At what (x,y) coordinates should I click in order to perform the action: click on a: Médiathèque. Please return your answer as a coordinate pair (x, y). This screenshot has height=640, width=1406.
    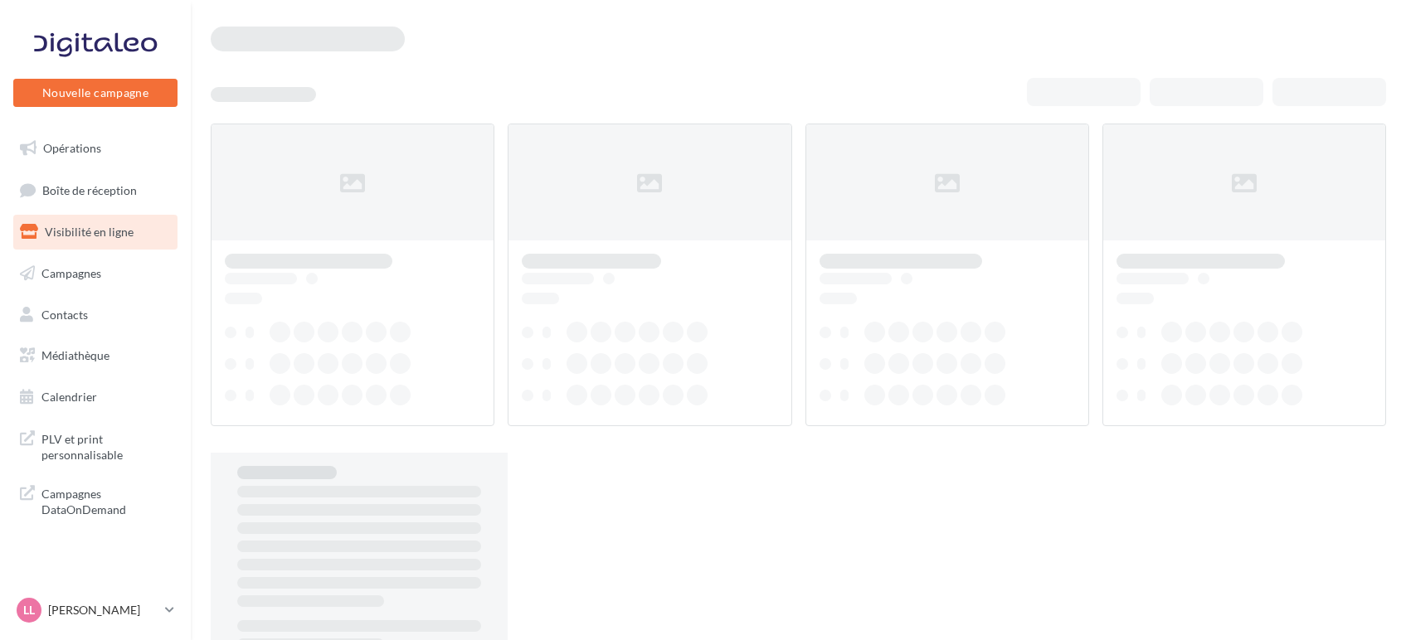
    Looking at the image, I should click on (95, 356).